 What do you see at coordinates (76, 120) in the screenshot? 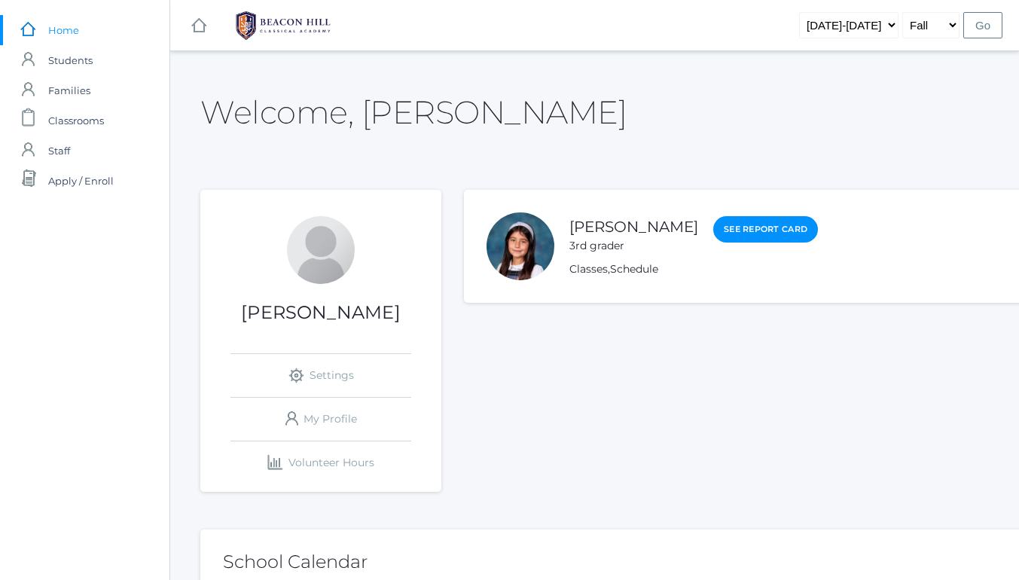
I see `span: Classrooms` at bounding box center [76, 120].